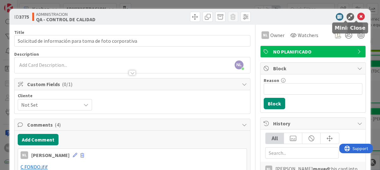  Describe the element at coordinates (34, 167) in the screenshot. I see `span: C FONDO.jfif` at that location.